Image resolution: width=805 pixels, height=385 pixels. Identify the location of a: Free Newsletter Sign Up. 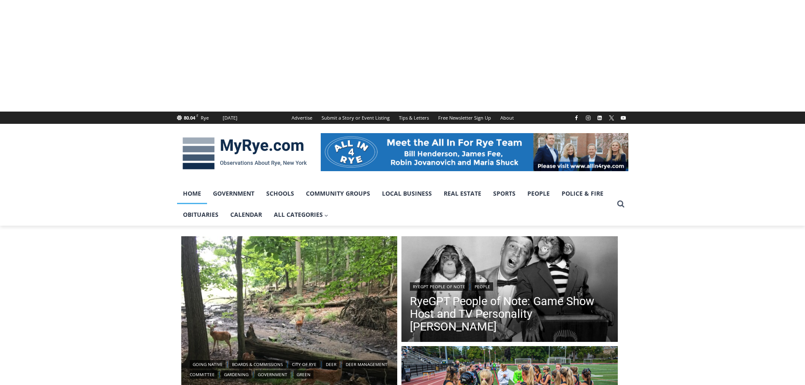
(464, 117).